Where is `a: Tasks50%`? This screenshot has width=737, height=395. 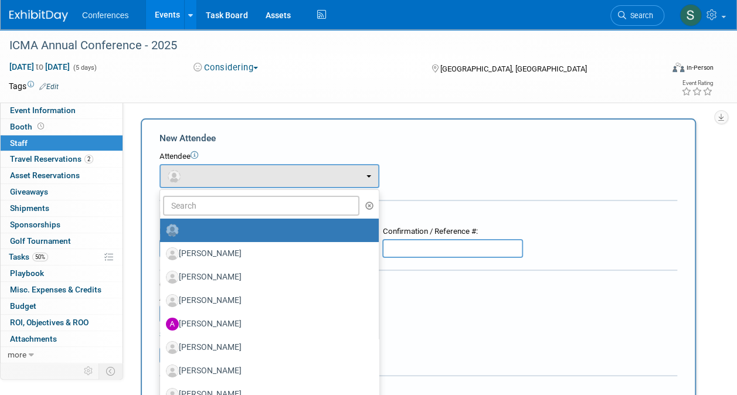
a: Tasks50% is located at coordinates (62, 257).